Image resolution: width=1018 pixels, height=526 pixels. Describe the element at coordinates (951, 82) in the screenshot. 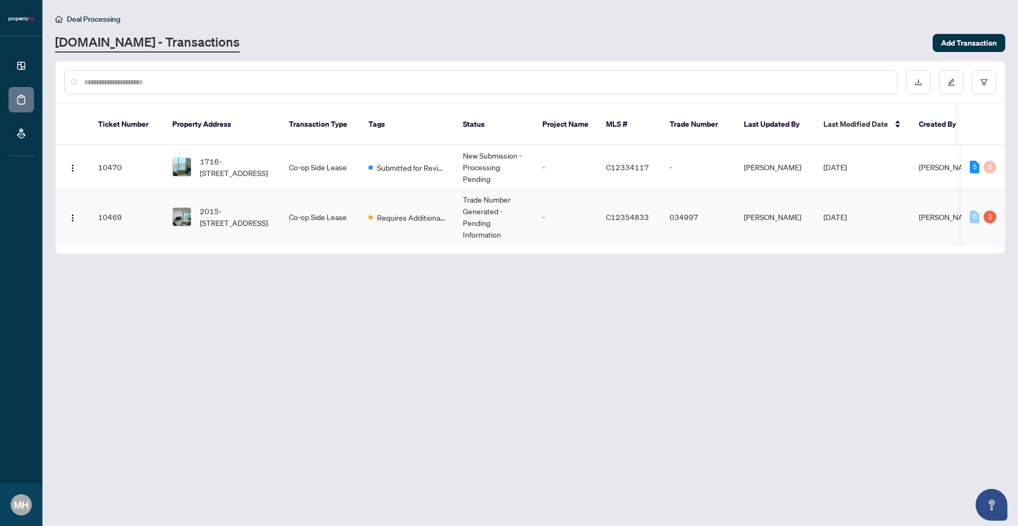

I see `span: edit` at that location.